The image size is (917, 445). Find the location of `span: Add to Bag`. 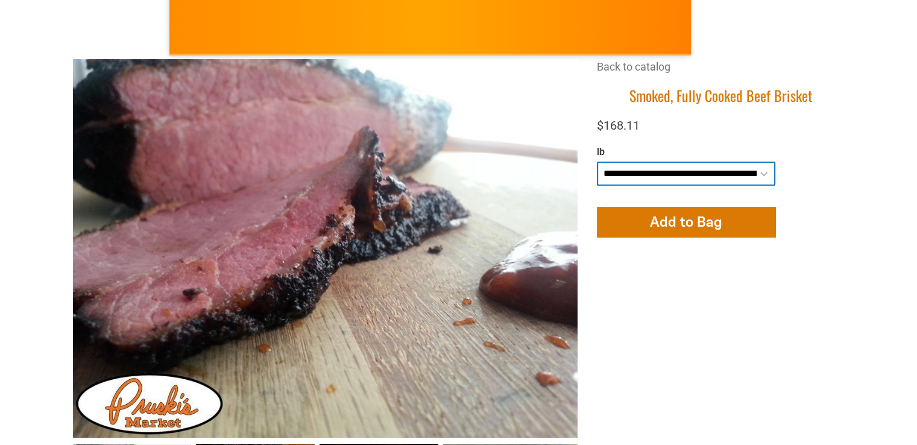

span: Add to Bag is located at coordinates (686, 221).